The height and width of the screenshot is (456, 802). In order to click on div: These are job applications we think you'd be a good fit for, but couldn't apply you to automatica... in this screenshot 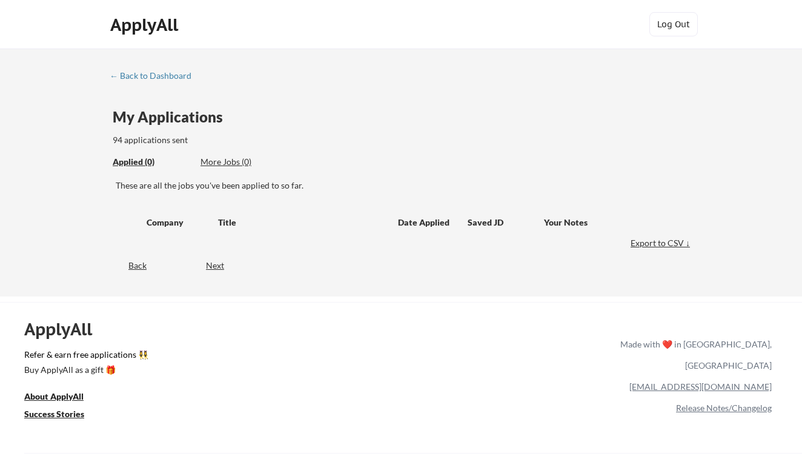, I will do `click(245, 162)`.